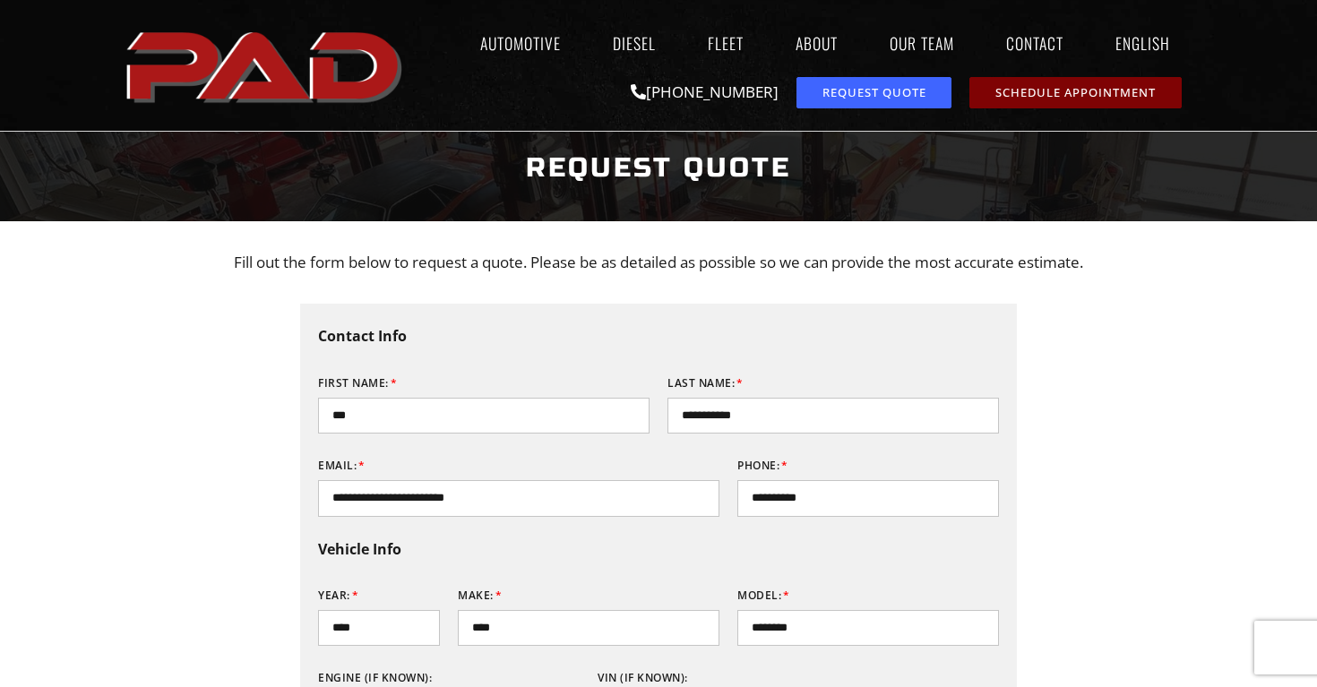  Describe the element at coordinates (705, 383) in the screenshot. I see `label: Last Name:` at that location.